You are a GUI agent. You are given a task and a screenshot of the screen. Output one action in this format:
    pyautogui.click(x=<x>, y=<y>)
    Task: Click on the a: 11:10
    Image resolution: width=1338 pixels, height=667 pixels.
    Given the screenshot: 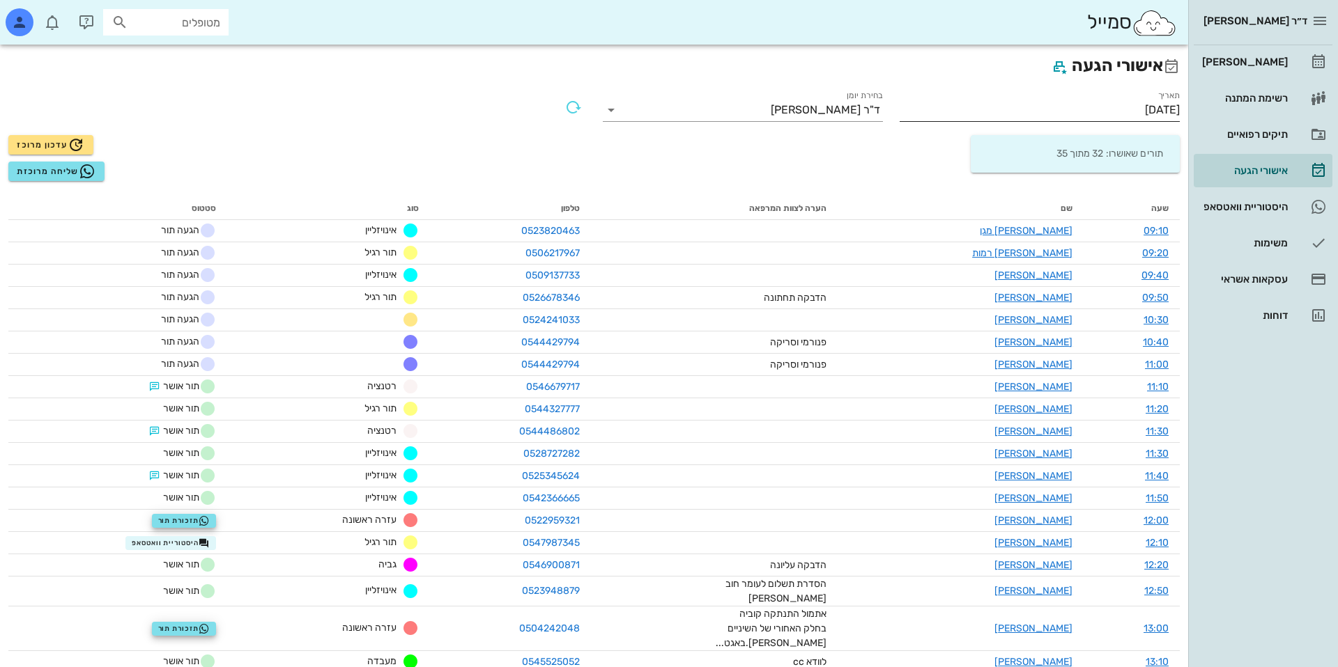 What is the action you would take?
    pyautogui.click(x=1157, y=387)
    